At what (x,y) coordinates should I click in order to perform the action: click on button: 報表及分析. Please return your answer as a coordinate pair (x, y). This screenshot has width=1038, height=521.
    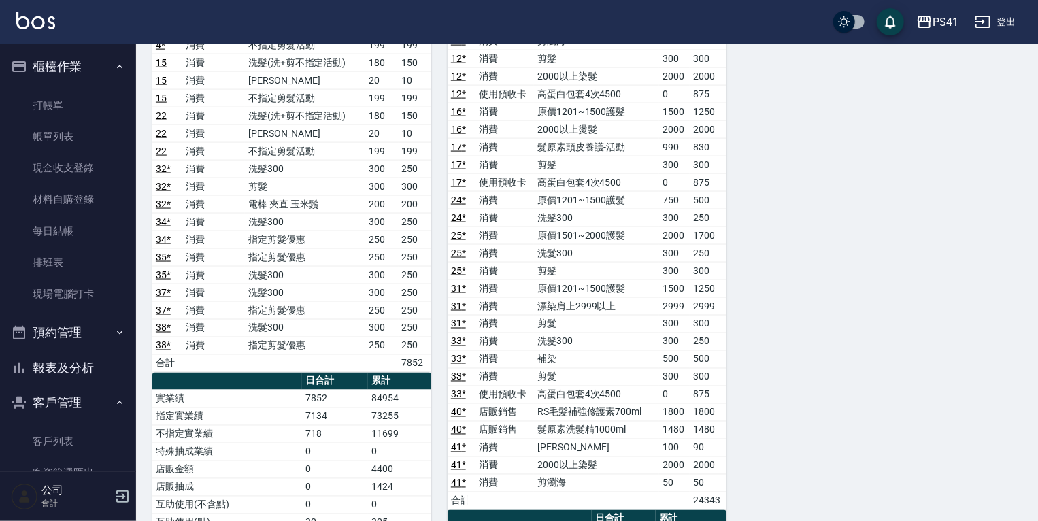
    Looking at the image, I should click on (68, 368).